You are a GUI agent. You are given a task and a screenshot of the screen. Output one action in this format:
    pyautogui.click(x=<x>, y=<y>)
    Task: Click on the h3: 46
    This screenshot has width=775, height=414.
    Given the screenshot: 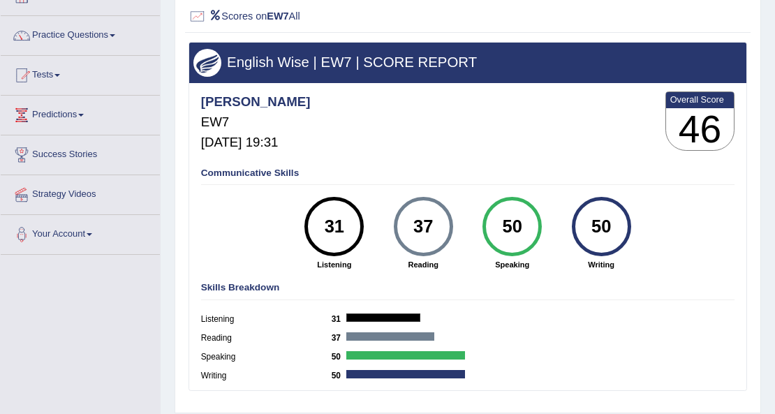 What is the action you would take?
    pyautogui.click(x=700, y=129)
    